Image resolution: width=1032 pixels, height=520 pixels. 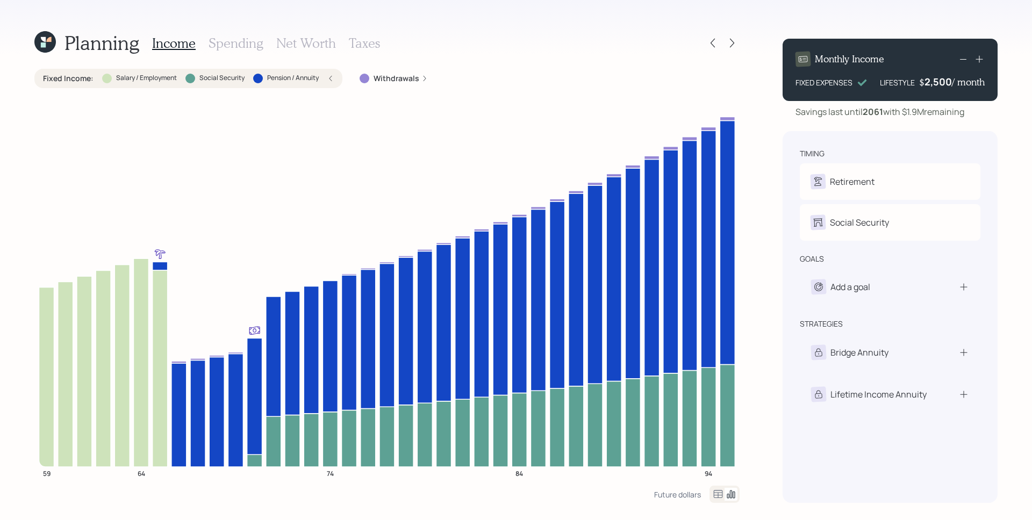 I want to click on div: Lifetime Income Annuity, so click(x=878, y=395).